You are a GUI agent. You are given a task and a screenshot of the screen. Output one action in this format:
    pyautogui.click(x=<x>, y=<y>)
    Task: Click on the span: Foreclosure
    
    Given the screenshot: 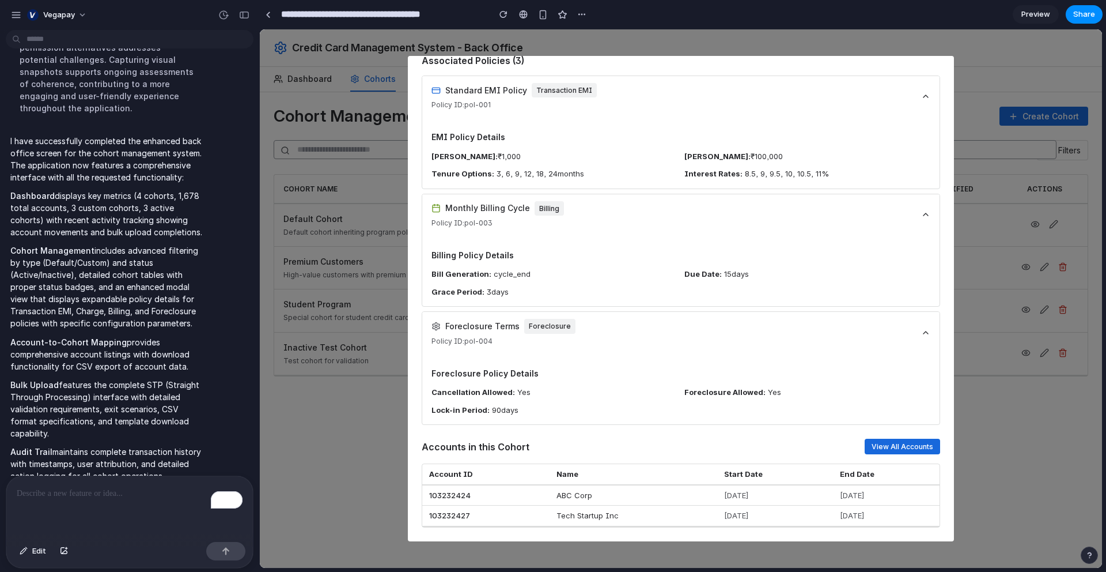 What is the action you would take?
    pyautogui.click(x=290, y=296)
    